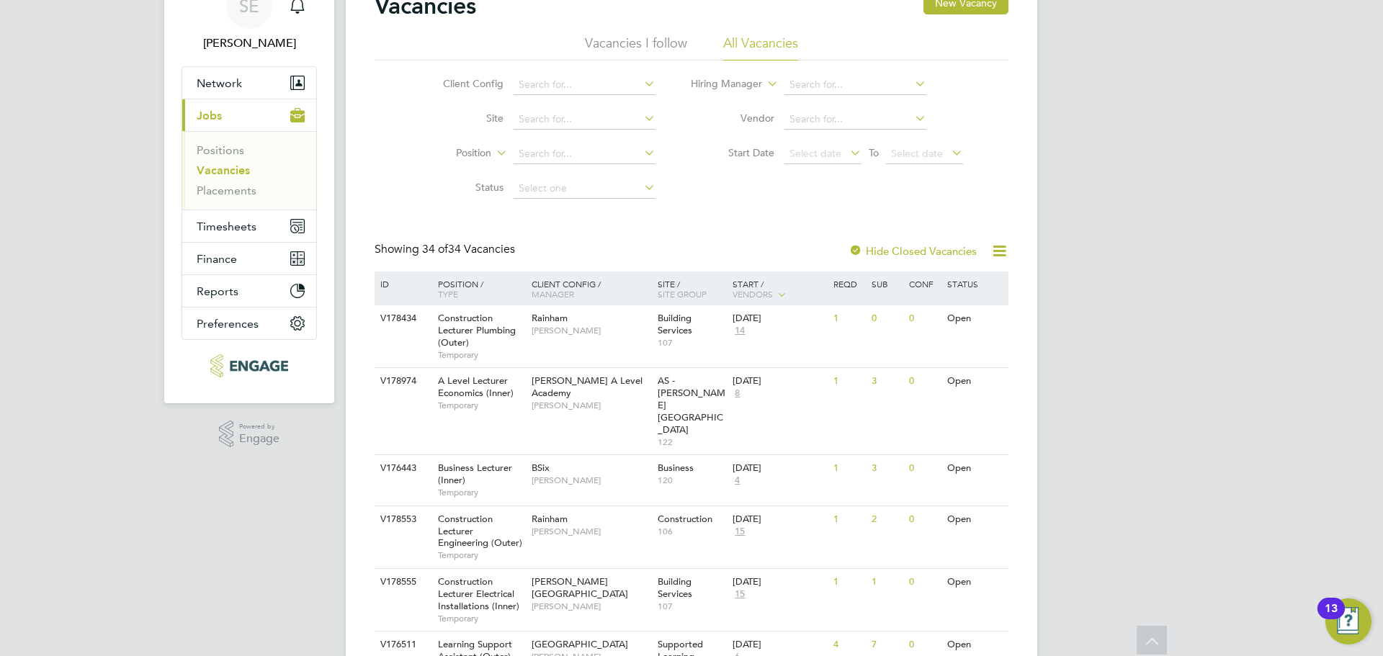 The width and height of the screenshot is (1383, 656). What do you see at coordinates (259, 439) in the screenshot?
I see `span: Engage` at bounding box center [259, 439].